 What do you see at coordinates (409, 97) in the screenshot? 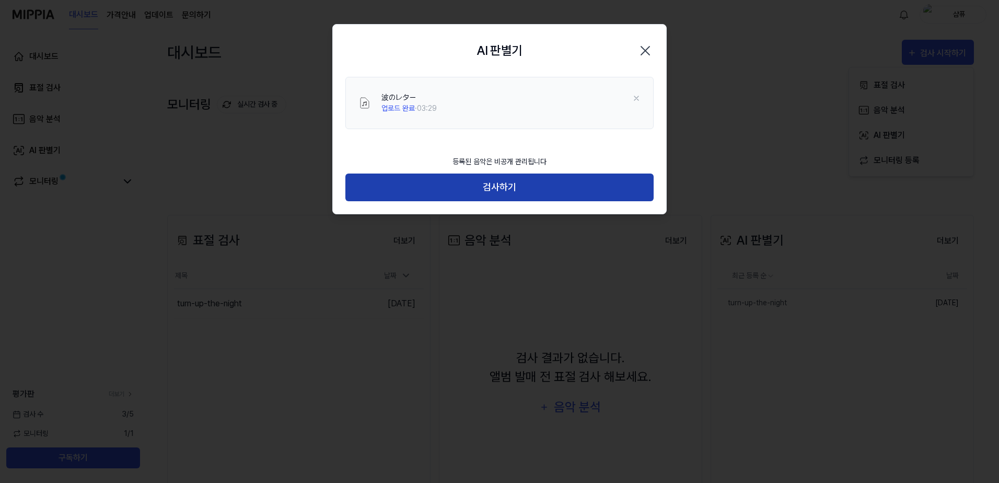
I see `div: 波のレター` at bounding box center [409, 97].